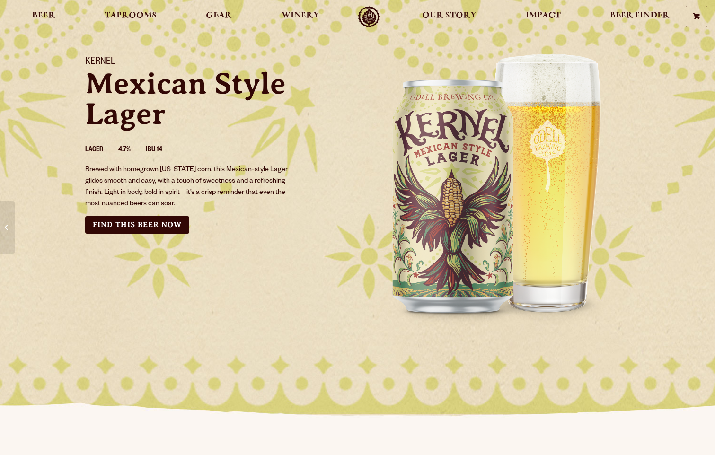 Image resolution: width=715 pixels, height=455 pixels. Describe the element at coordinates (543, 17) in the screenshot. I see `a: Impact` at that location.